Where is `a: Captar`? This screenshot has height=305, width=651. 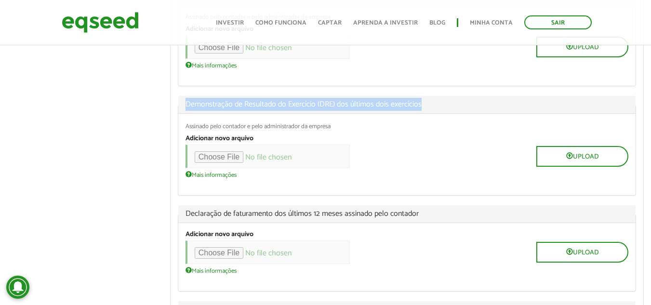
a: Captar is located at coordinates (330, 23).